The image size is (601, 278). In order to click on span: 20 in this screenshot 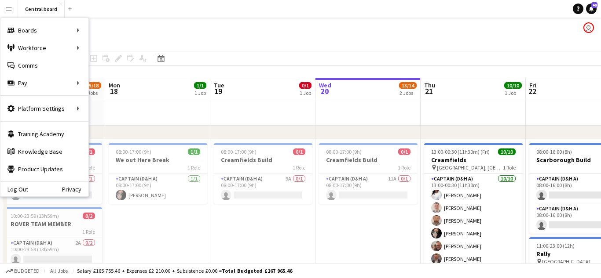, I will do `click(324, 91)`.